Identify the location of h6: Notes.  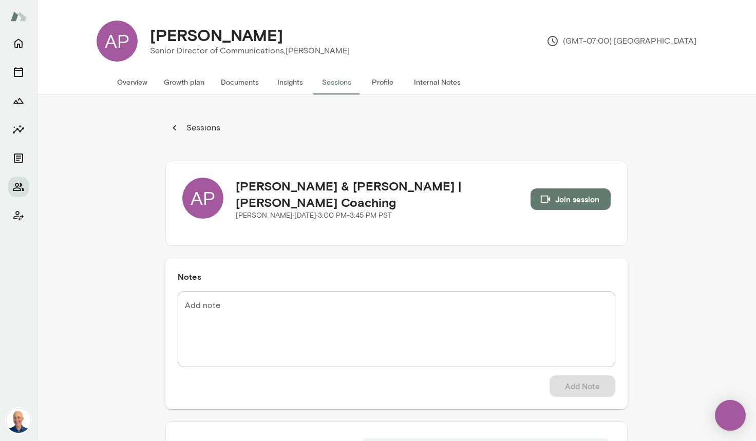
(397, 277).